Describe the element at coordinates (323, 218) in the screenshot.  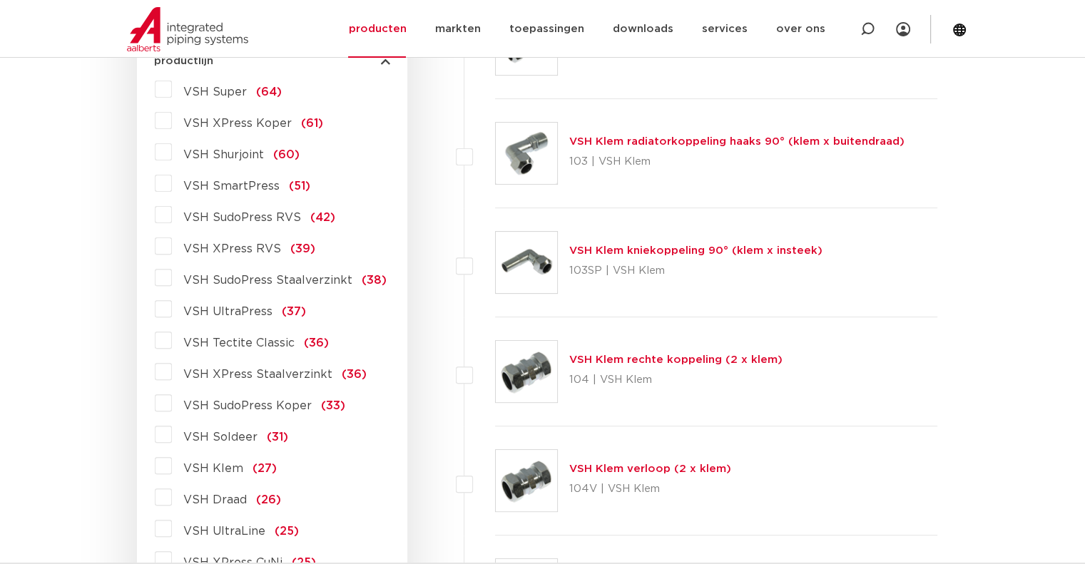
I see `span: (42)` at that location.